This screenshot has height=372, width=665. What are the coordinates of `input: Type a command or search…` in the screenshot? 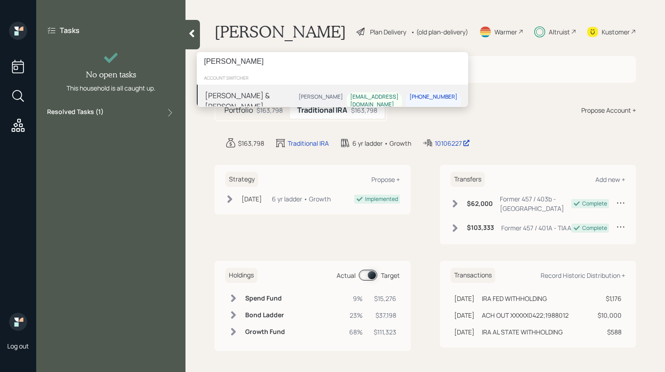 It's located at (332, 61).